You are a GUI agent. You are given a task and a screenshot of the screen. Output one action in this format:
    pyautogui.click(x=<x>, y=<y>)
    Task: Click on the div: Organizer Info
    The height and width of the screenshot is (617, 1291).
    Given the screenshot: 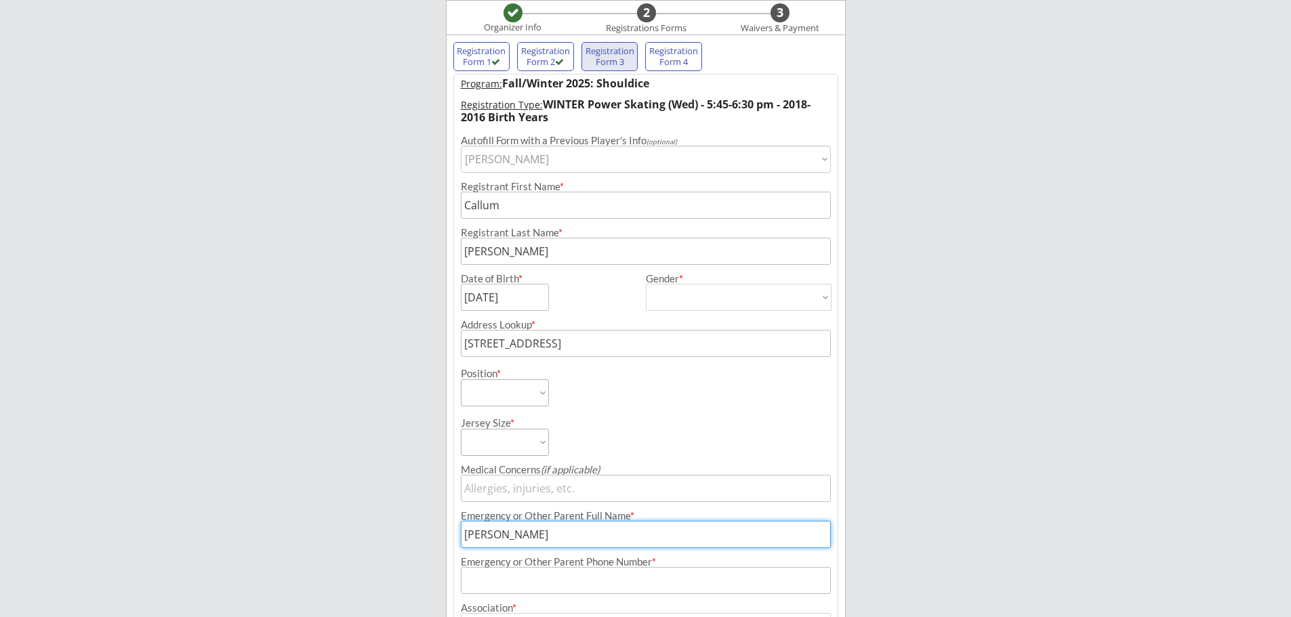 What is the action you would take?
    pyautogui.click(x=513, y=28)
    